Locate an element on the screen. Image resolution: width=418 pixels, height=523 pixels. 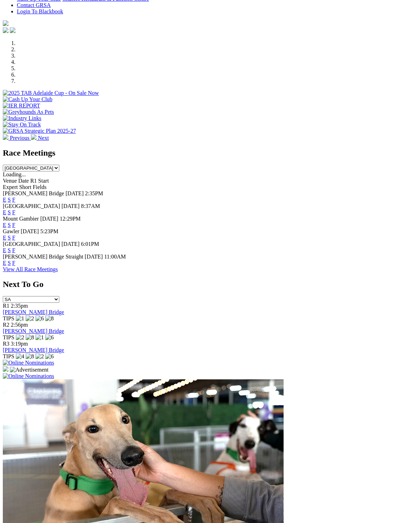
span: R1 Start is located at coordinates (39, 180).